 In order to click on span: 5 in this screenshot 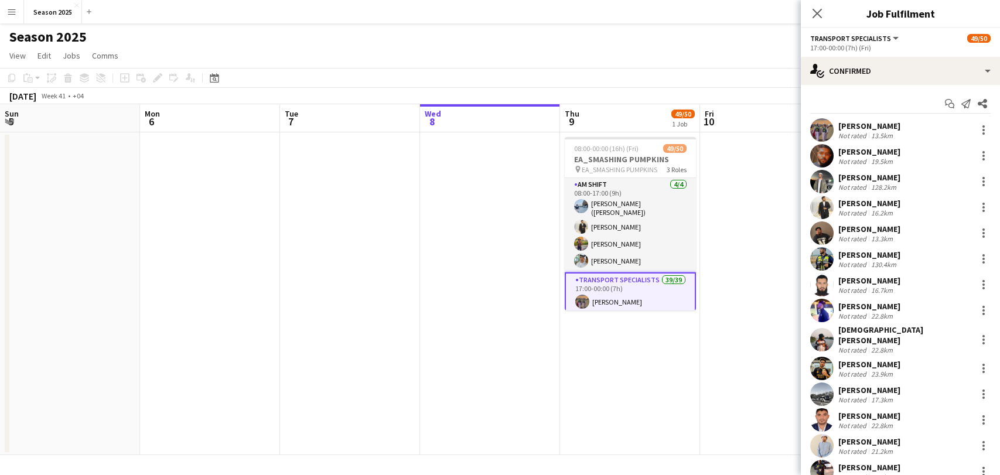, I will do `click(11, 121)`.